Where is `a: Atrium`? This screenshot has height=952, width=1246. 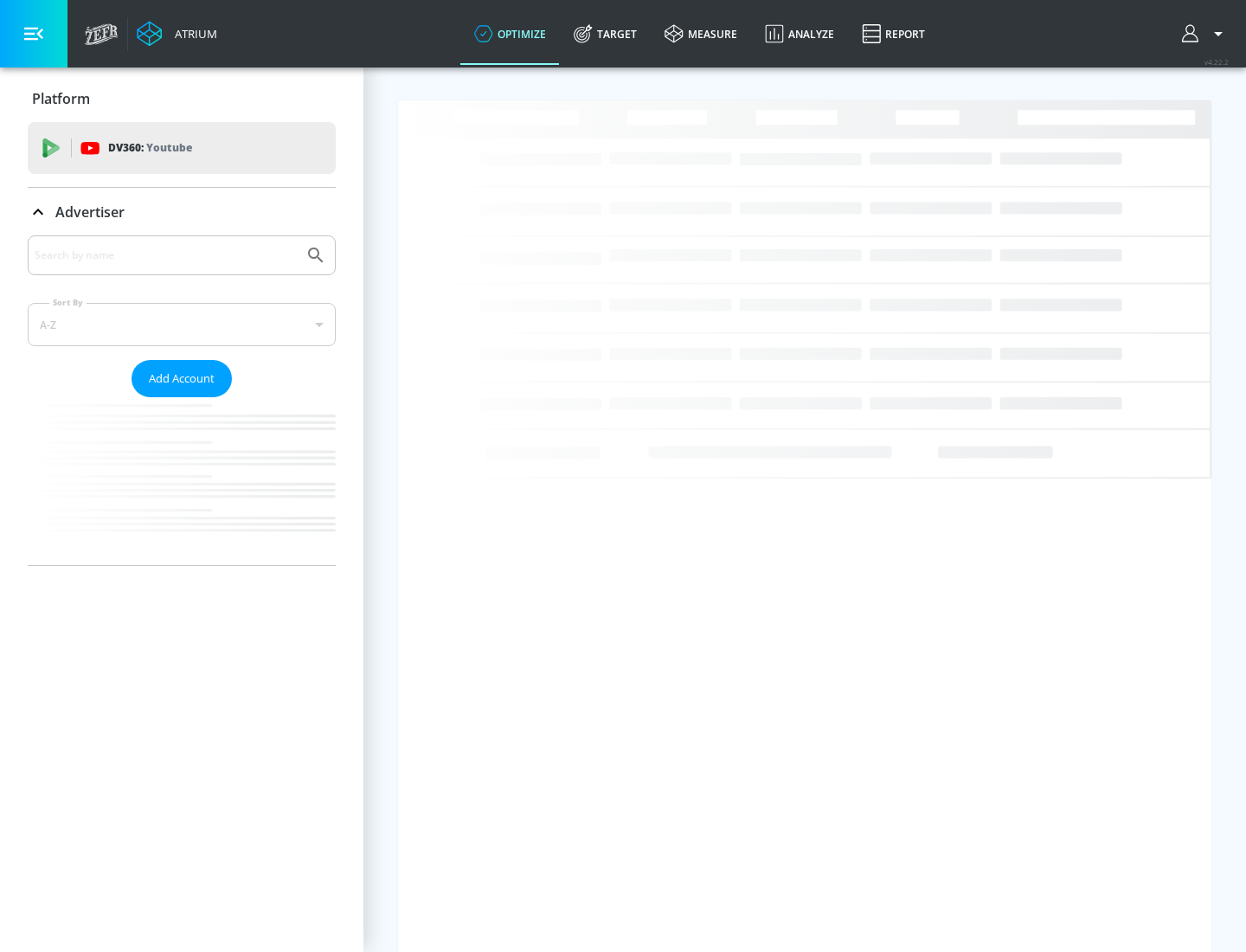
a: Atrium is located at coordinates (177, 34).